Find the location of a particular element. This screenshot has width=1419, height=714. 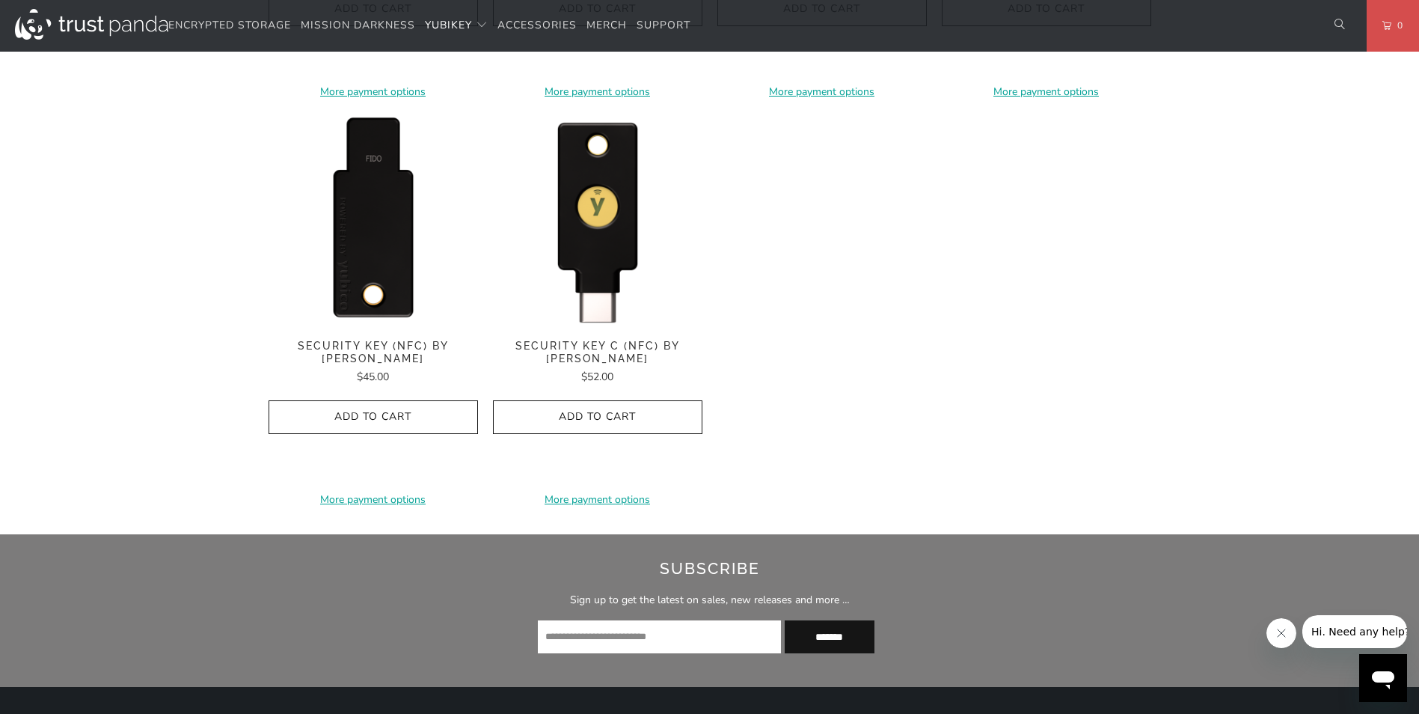

a: Mission Darkness is located at coordinates (358, 25).